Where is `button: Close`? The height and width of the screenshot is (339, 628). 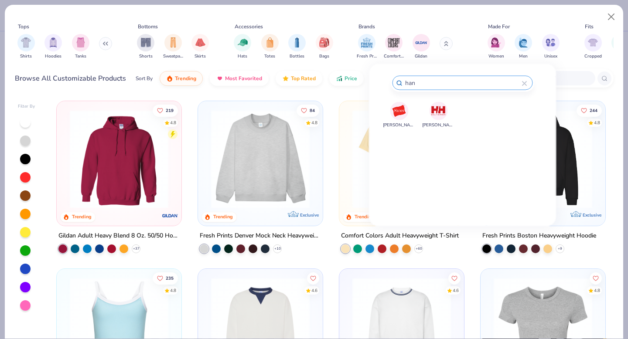 button: Close is located at coordinates (611, 17).